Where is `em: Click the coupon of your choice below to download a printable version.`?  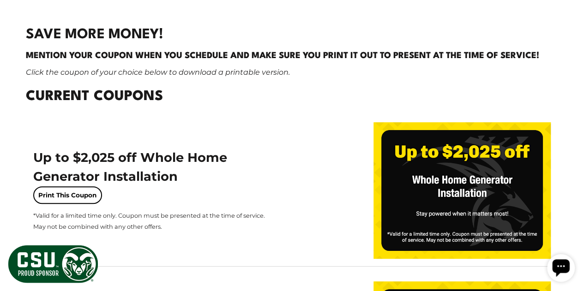 em: Click the coupon of your choice below to download a printable version. is located at coordinates (158, 72).